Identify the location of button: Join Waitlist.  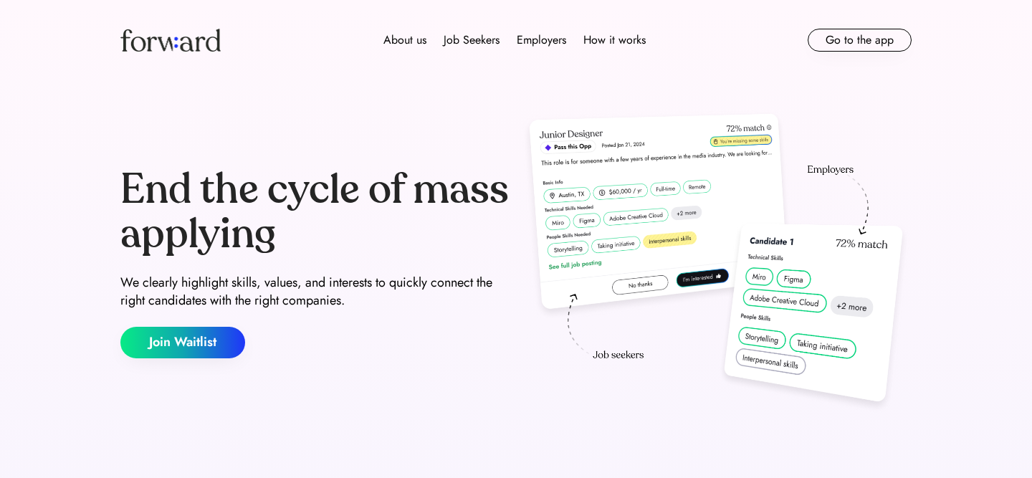
(183, 343).